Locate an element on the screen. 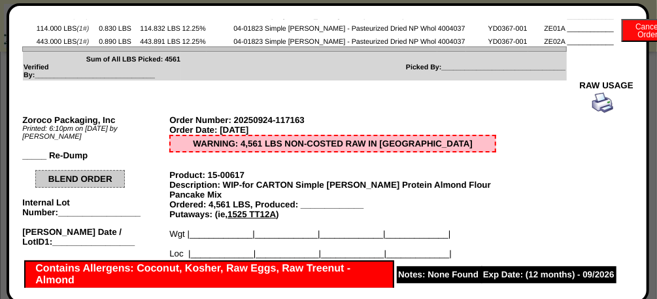  td: Sum of All LBS Picked: 4561 is located at coordinates (102, 65).